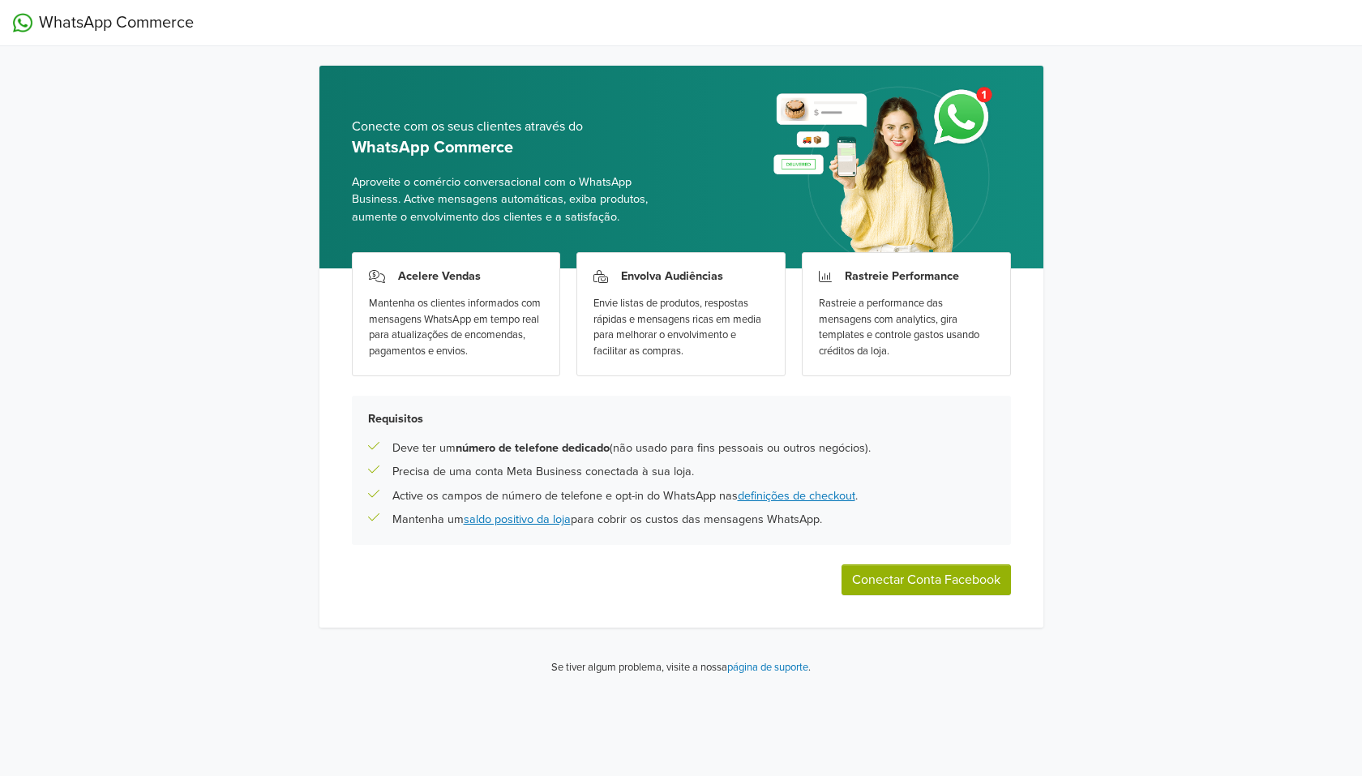 The height and width of the screenshot is (776, 1362). I want to click on img: whatsapp_setup_banner, so click(885, 173).